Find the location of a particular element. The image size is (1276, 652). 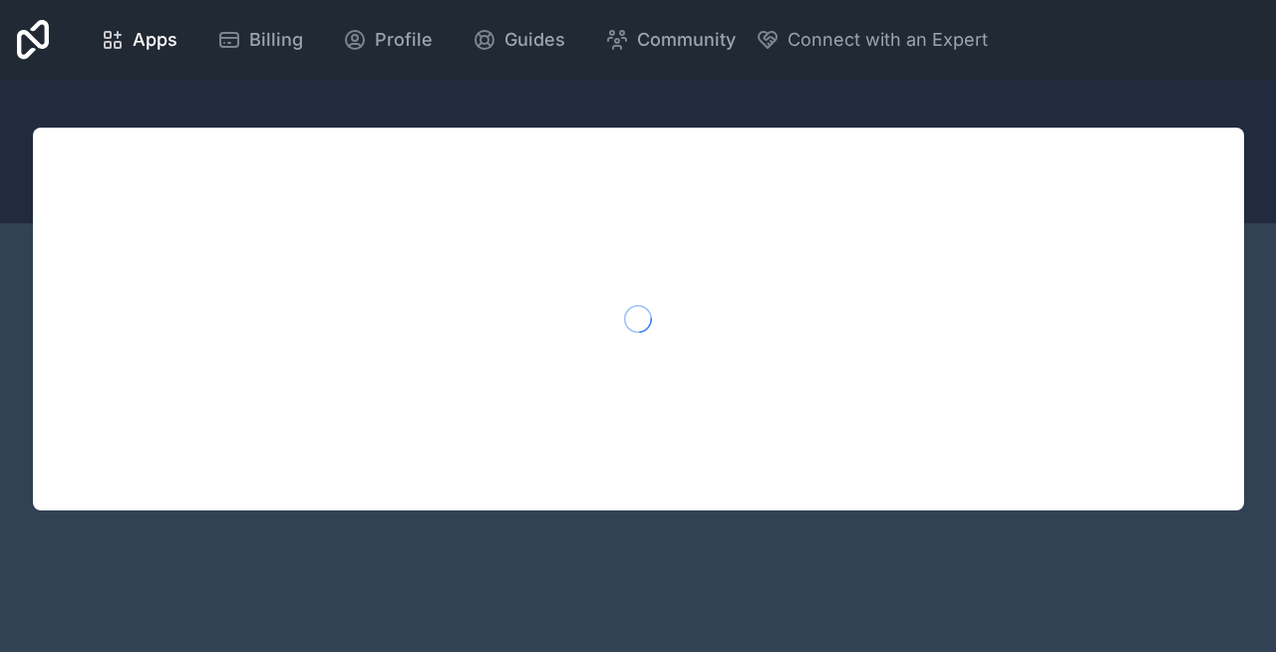

a: Apps is located at coordinates (139, 40).